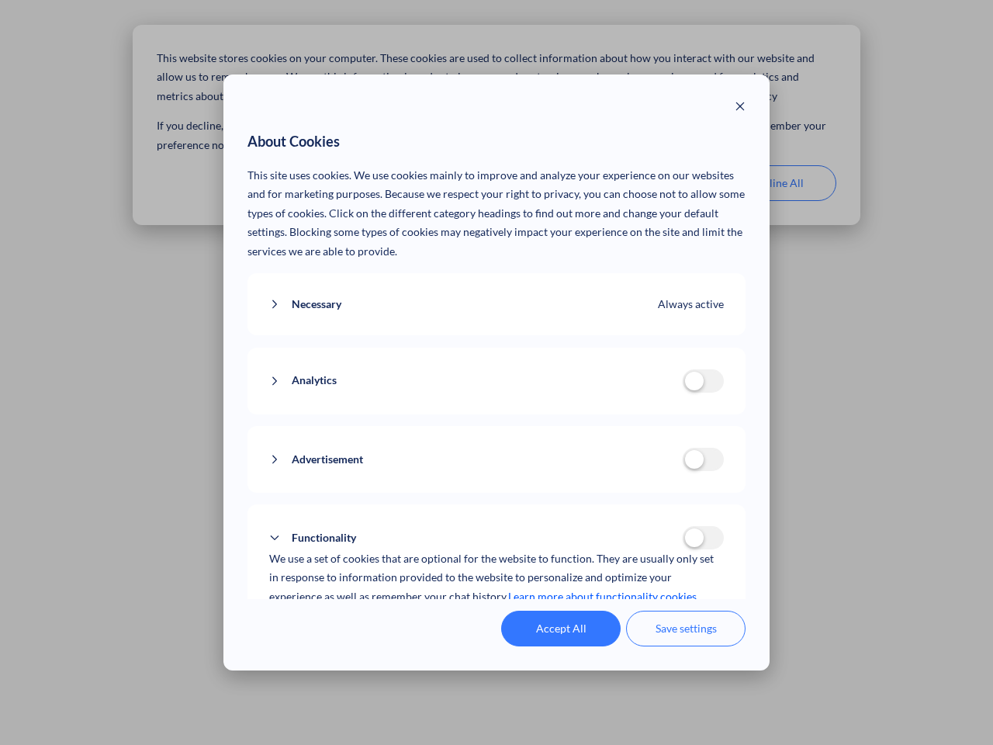 The image size is (993, 745). What do you see at coordinates (476, 380) in the screenshot?
I see `button: Analytics` at bounding box center [476, 380].